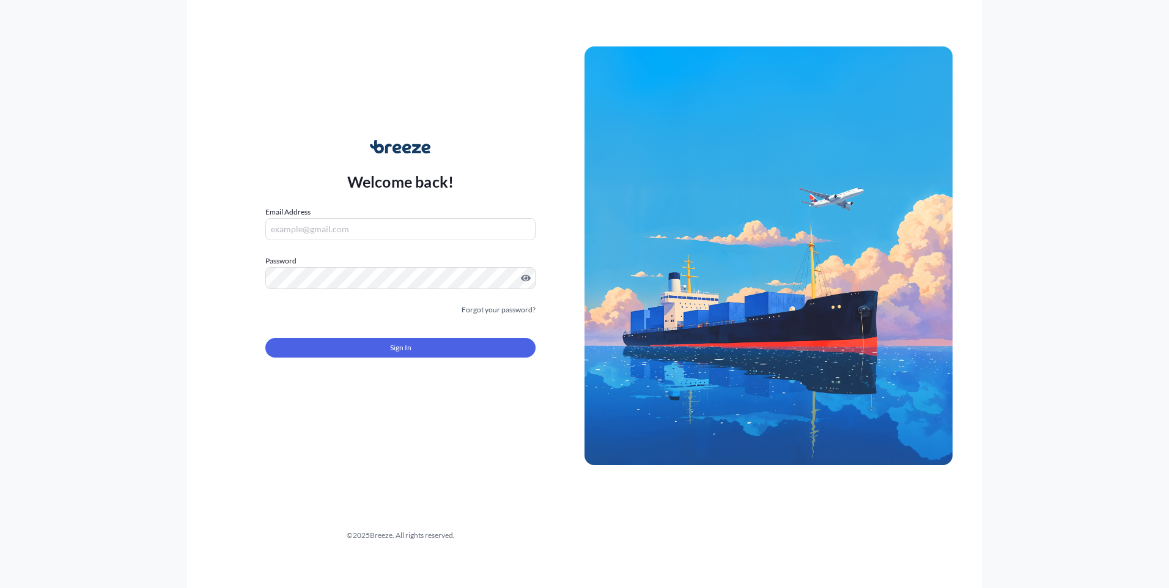 The height and width of the screenshot is (588, 1169). Describe the element at coordinates (400, 261) in the screenshot. I see `label: Password` at that location.